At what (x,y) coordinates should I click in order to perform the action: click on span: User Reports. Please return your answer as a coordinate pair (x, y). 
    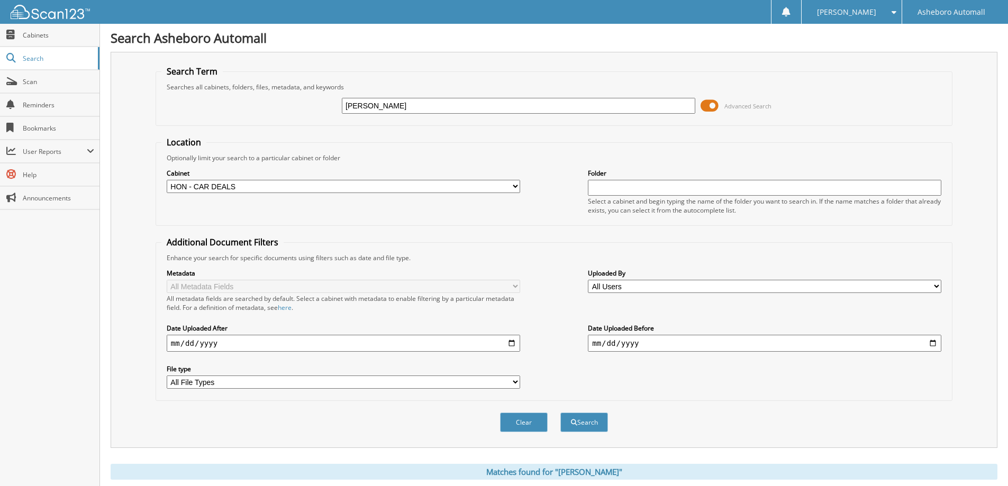
    Looking at the image, I should click on (54, 151).